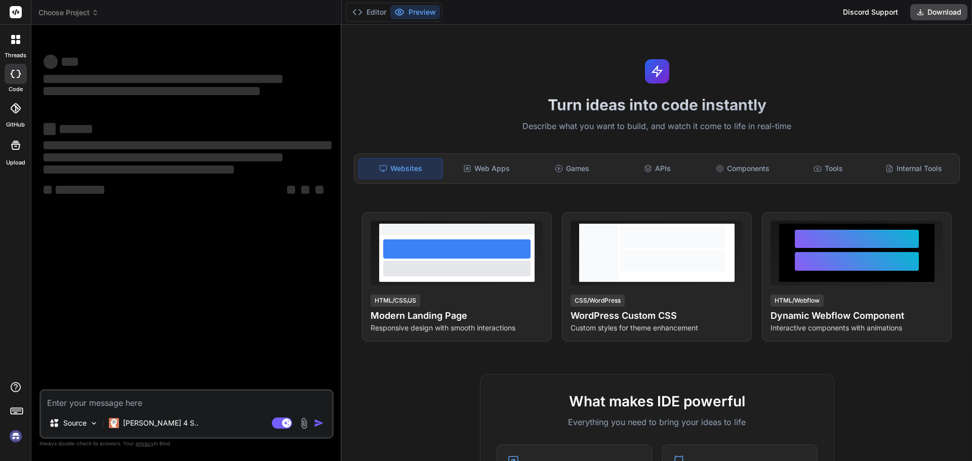 Image resolution: width=972 pixels, height=461 pixels. I want to click on h2: What makes IDE powerful, so click(657, 401).